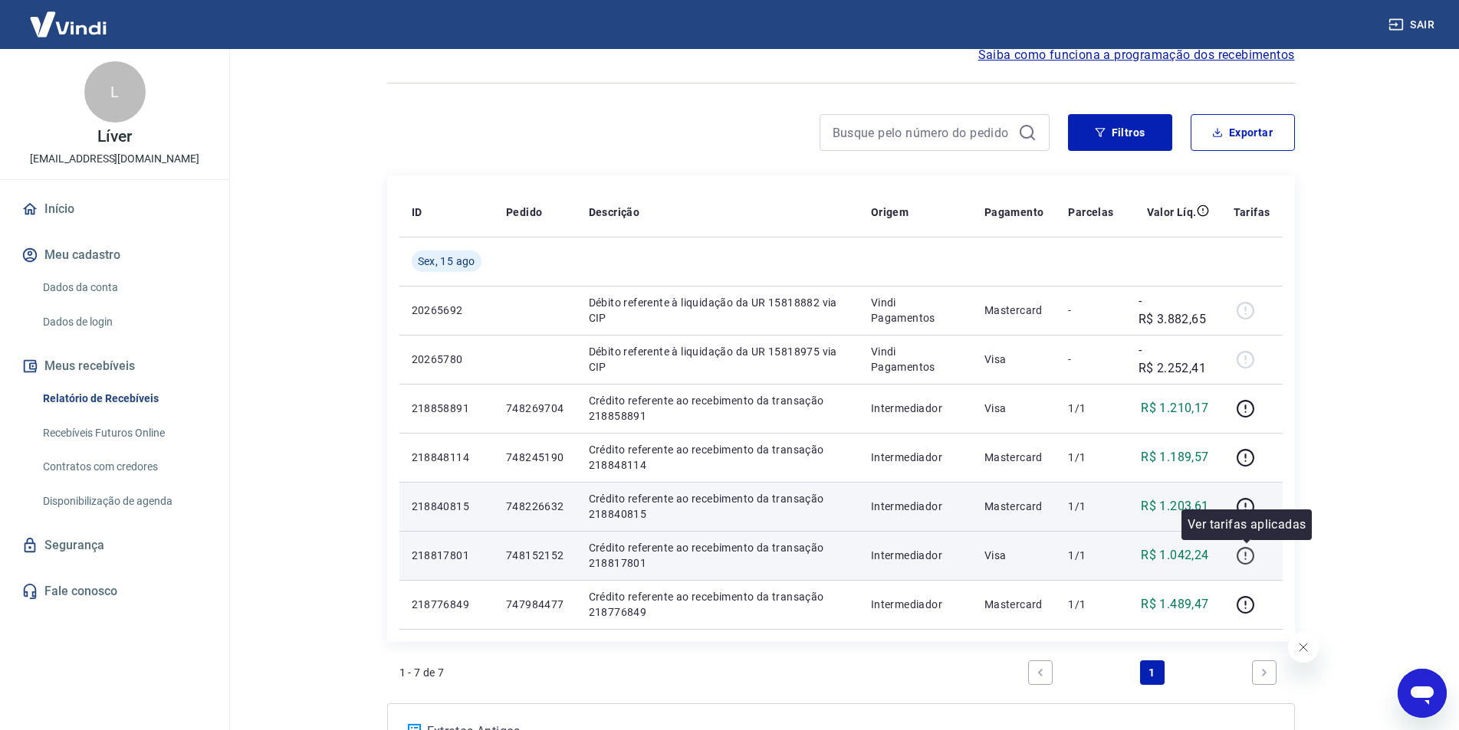 This screenshot has width=1459, height=730. What do you see at coordinates (1171, 212) in the screenshot?
I see `p: Valor Líq.` at bounding box center [1171, 212].